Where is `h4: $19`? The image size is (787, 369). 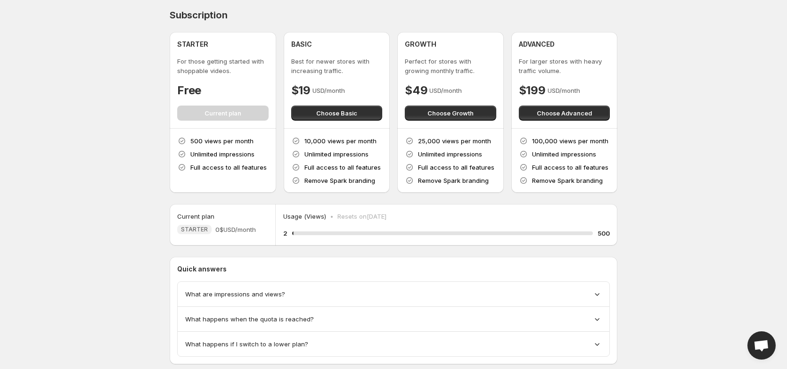 h4: $19 is located at coordinates (301, 90).